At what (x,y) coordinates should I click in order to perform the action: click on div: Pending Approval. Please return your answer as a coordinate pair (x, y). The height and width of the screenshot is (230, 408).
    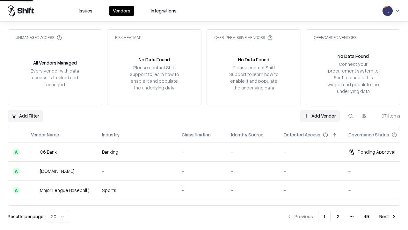
    Looking at the image, I should click on (377, 152).